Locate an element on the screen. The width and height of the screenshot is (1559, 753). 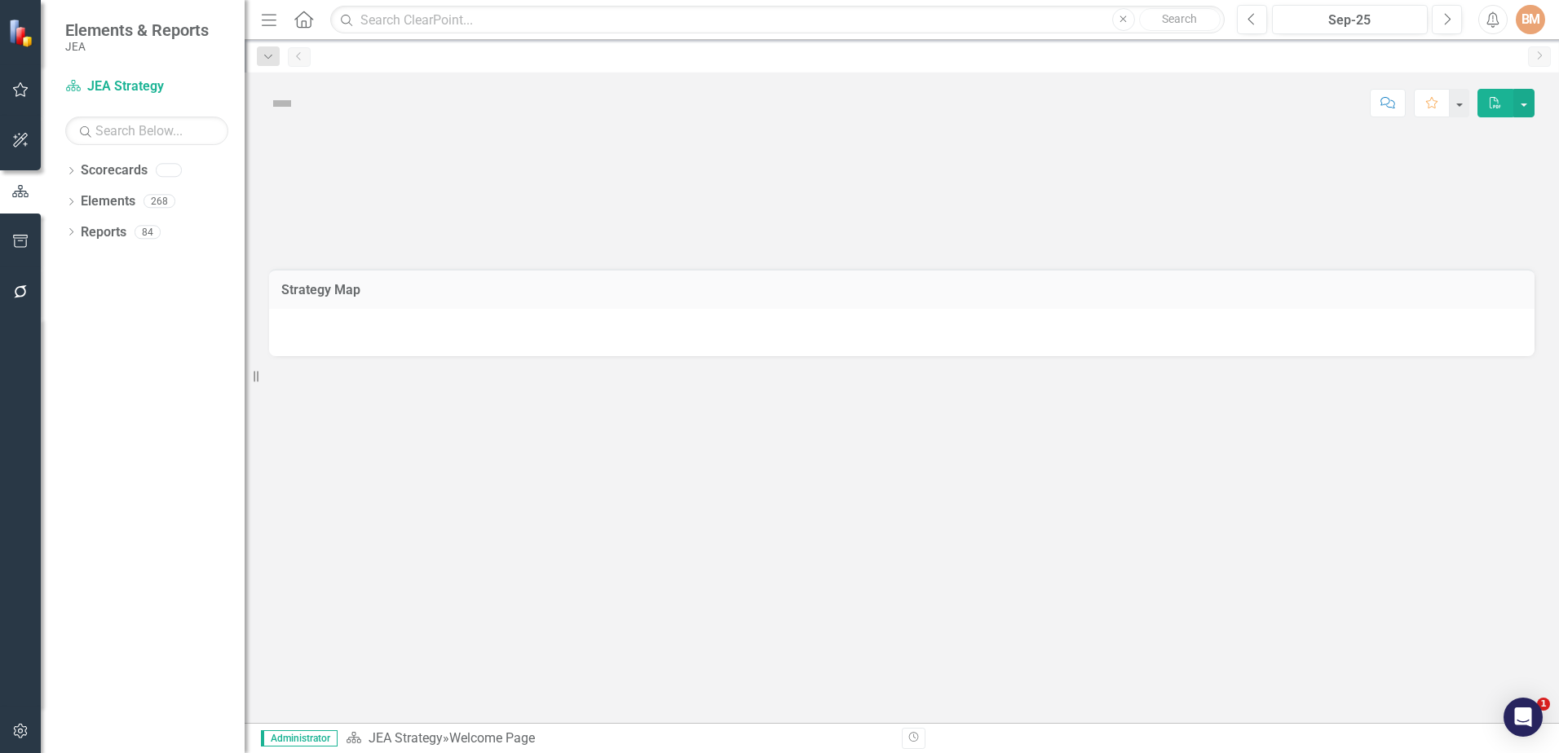
img: Not Defined is located at coordinates (282, 104).